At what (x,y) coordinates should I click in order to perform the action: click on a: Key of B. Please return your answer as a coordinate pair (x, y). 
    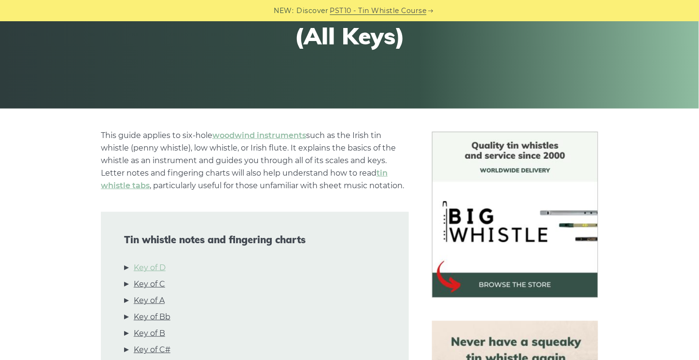
    Looking at the image, I should click on (149, 334).